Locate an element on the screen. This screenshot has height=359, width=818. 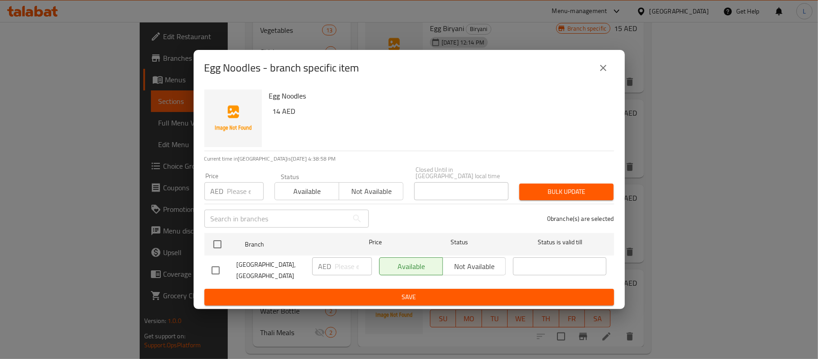
input: Search in branches is located at coordinates (276, 218).